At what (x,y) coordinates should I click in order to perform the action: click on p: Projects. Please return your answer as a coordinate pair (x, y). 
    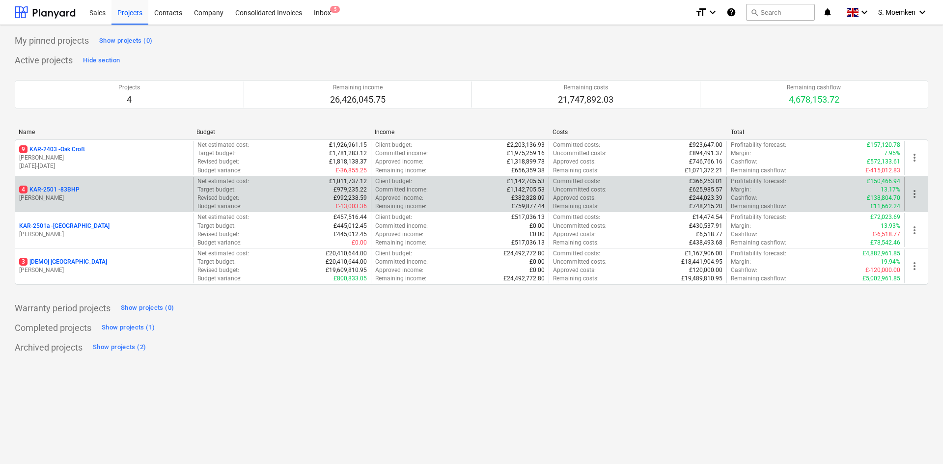
    Looking at the image, I should click on (129, 87).